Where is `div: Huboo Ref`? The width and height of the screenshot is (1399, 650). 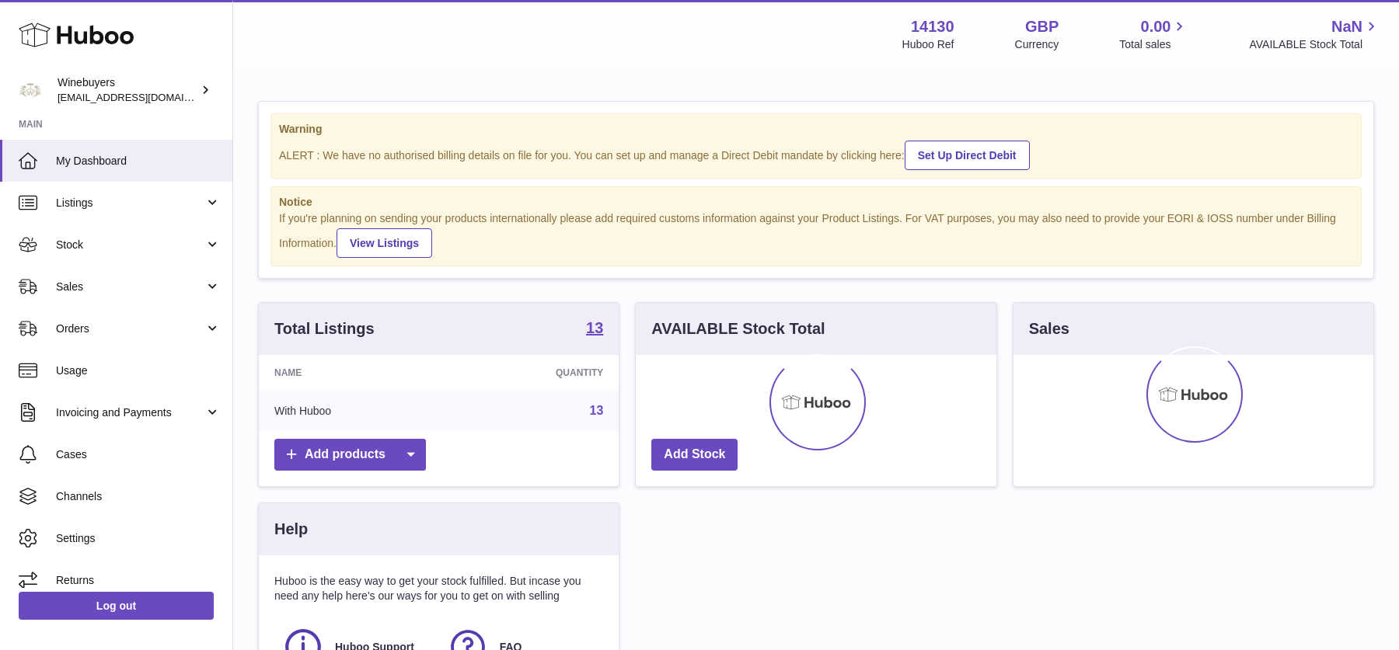 div: Huboo Ref is located at coordinates (928, 44).